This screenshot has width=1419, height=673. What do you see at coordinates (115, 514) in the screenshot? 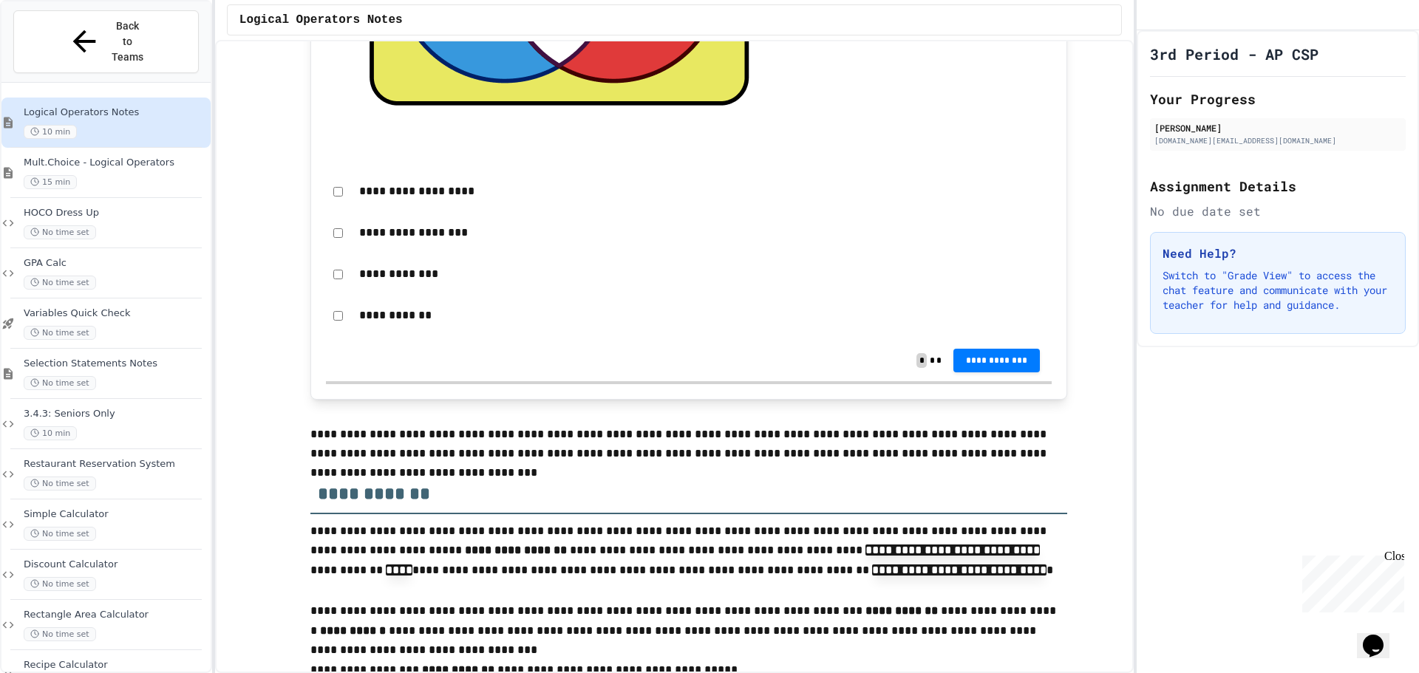
I see `span: Simple Calculator` at bounding box center [115, 514].